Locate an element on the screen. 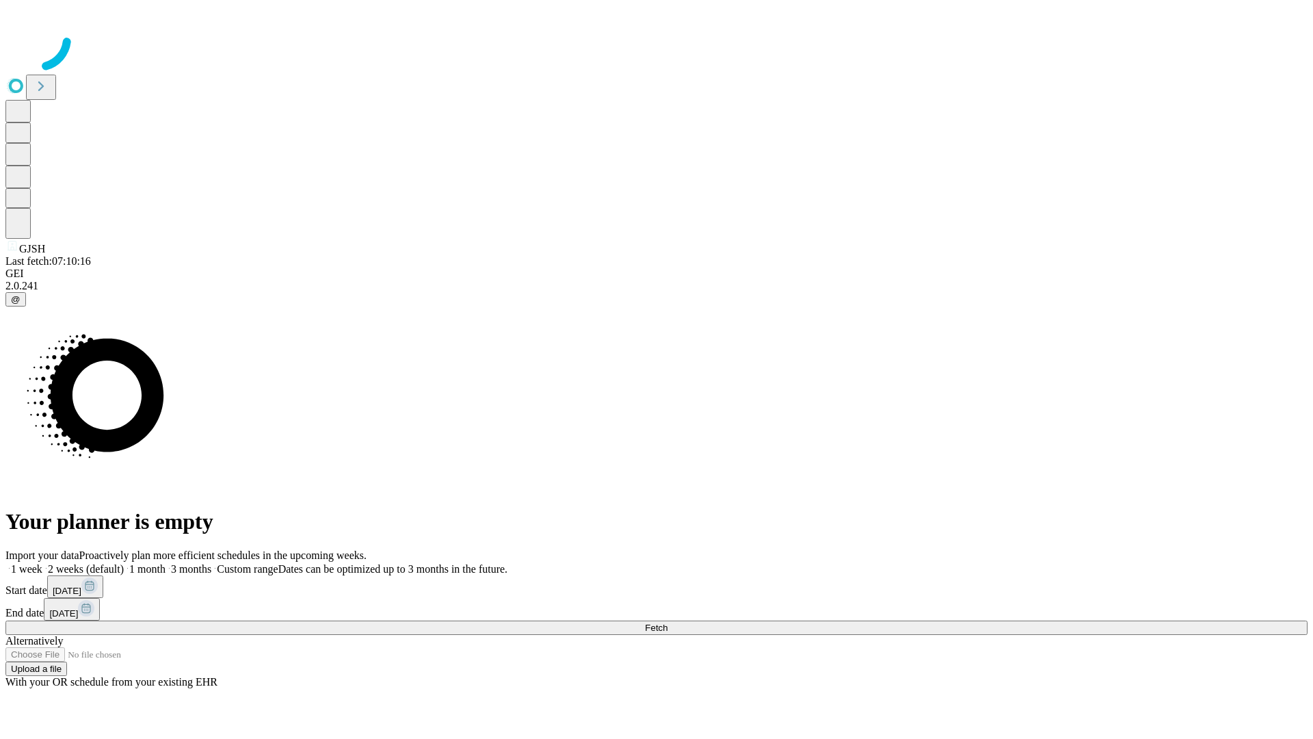  span: Dates can be optimized up to 3 months in the future. is located at coordinates (393, 568).